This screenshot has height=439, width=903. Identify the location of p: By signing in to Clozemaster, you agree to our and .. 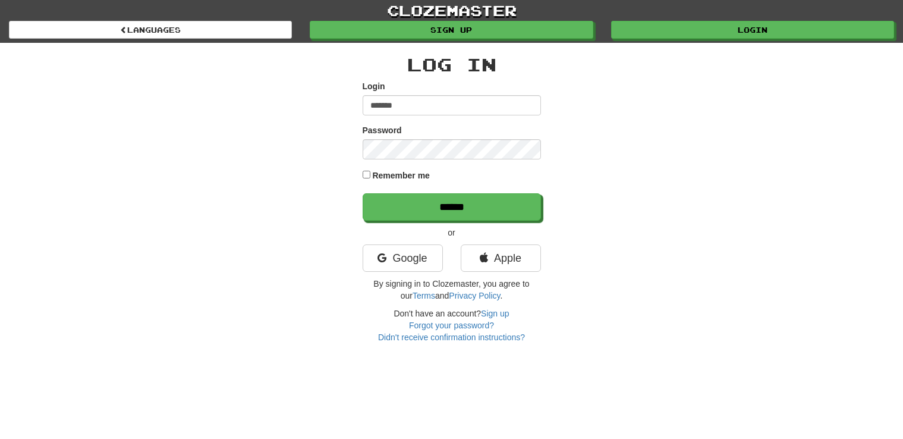
(452, 289).